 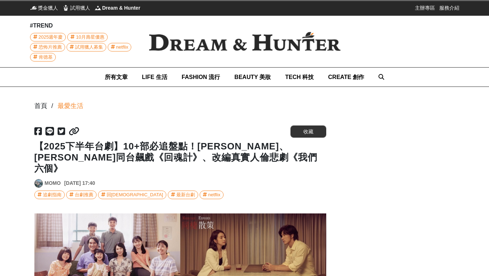 What do you see at coordinates (76, 8) in the screenshot?
I see `a: 試用獵人試用獵人` at bounding box center [76, 8].